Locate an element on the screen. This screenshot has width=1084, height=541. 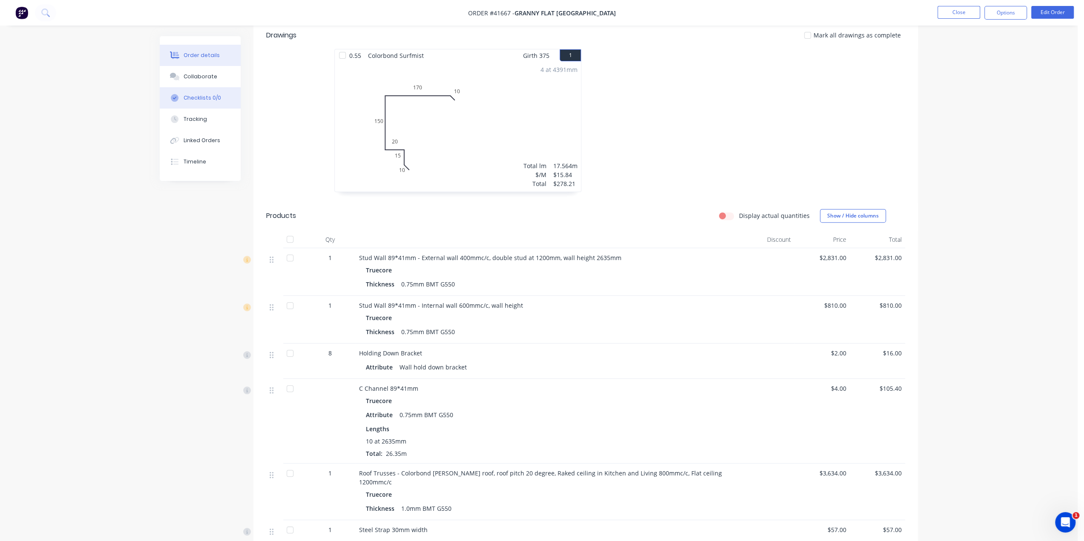
span: Total: is located at coordinates (374, 454).